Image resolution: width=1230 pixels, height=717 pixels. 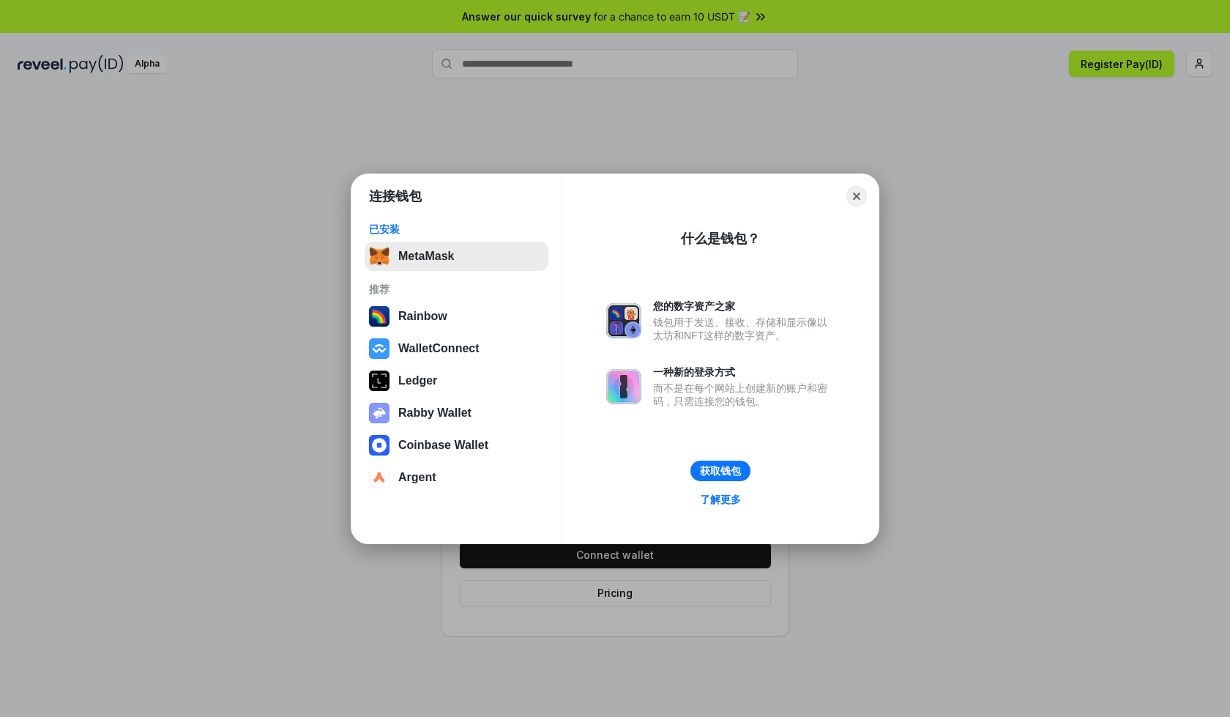 What do you see at coordinates (720, 499) in the screenshot?
I see `a: 了解更多` at bounding box center [720, 499].